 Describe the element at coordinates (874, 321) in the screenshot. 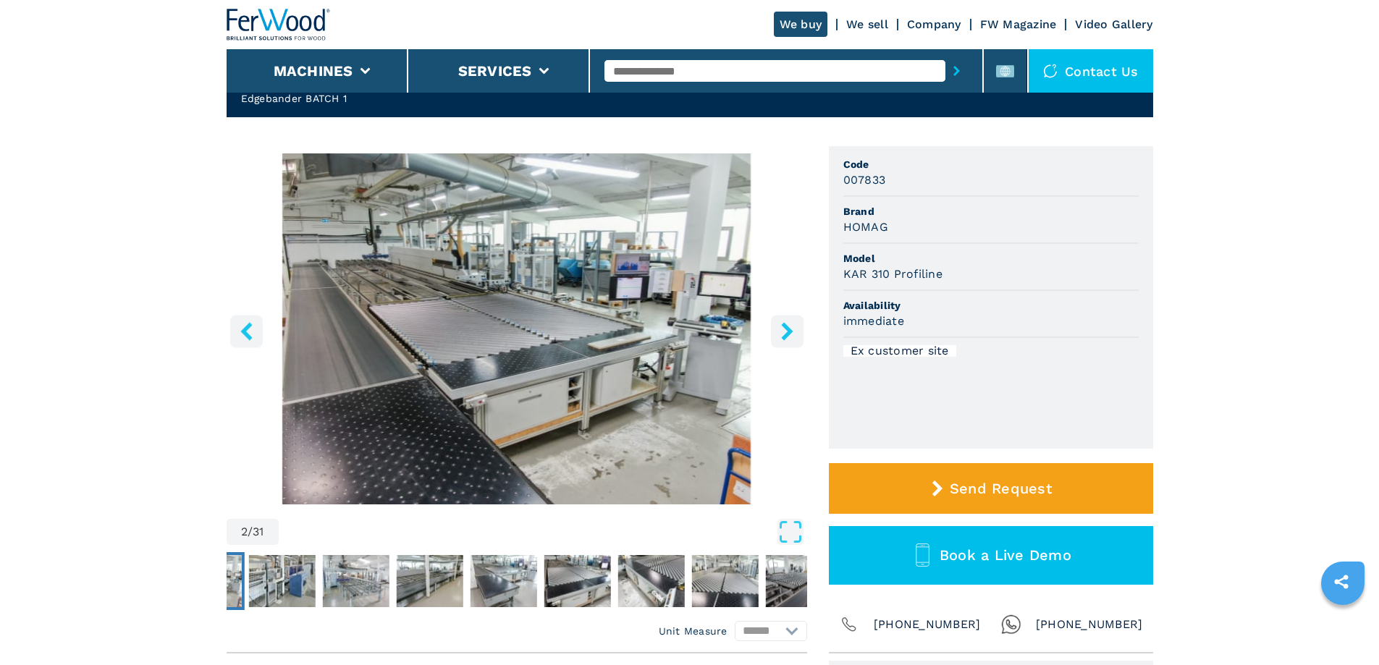

I see `h3: immediate` at that location.